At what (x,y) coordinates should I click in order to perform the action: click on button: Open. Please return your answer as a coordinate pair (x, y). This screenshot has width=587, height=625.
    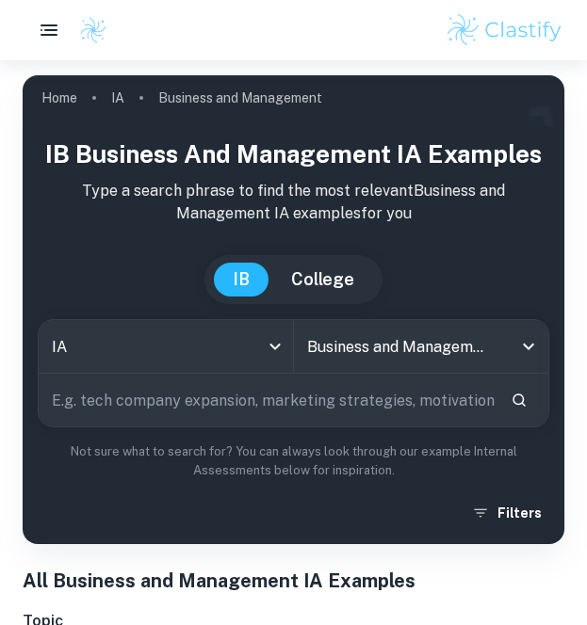
    Looking at the image, I should click on (528, 346).